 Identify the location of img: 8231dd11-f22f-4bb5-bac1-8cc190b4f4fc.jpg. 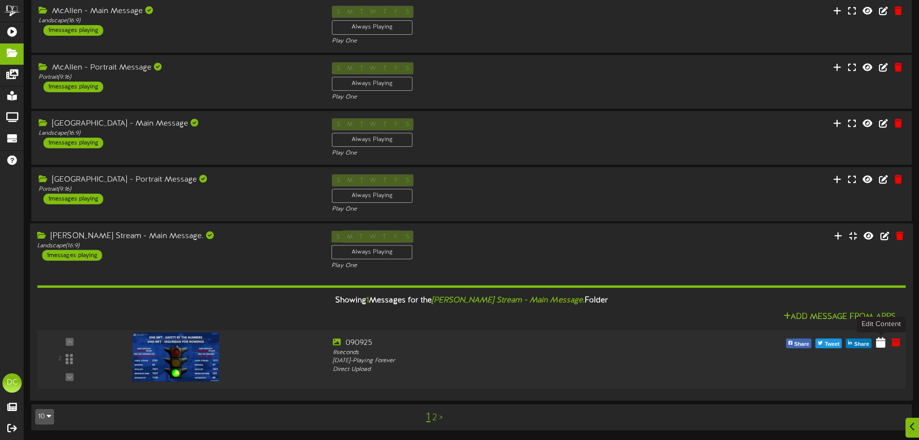
(176, 356).